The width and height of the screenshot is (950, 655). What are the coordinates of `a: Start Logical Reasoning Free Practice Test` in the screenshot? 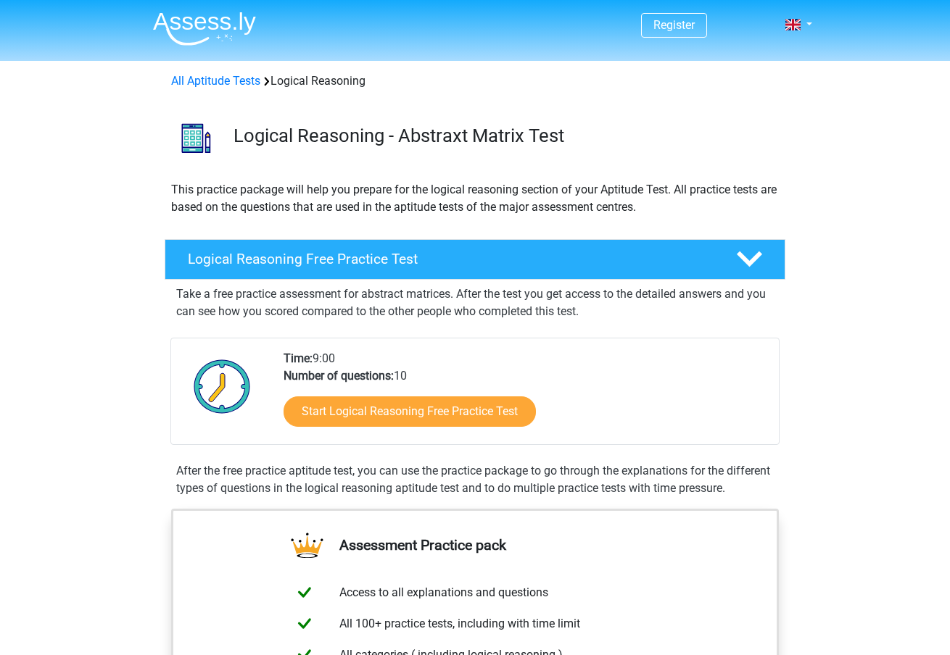 It's located at (410, 412).